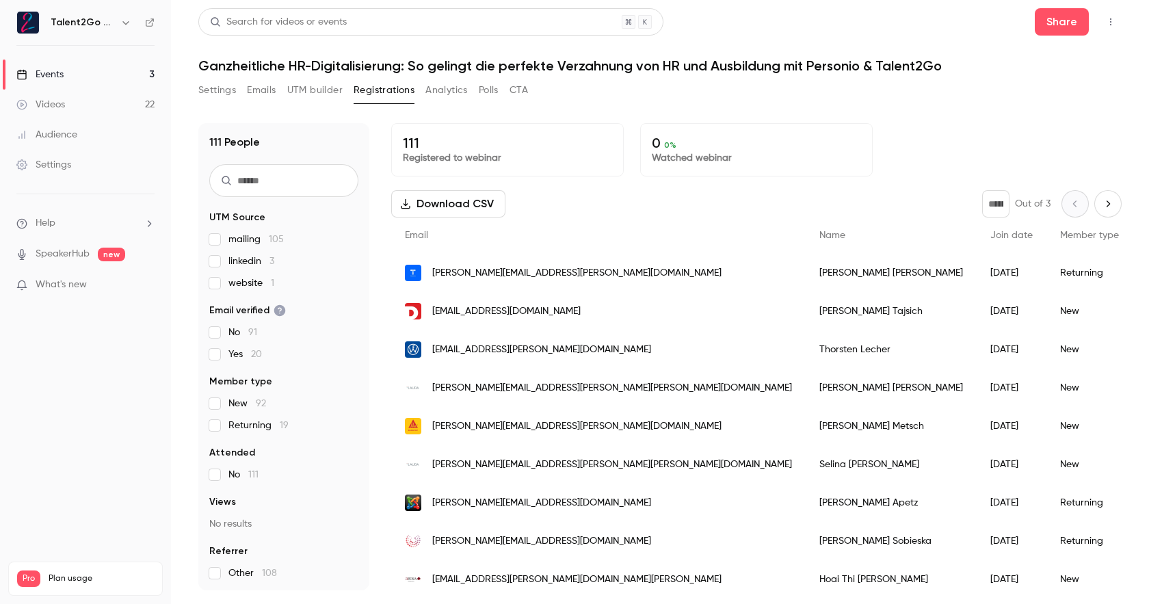 The height and width of the screenshot is (604, 1149). Describe the element at coordinates (488, 90) in the screenshot. I see `button: Polls` at that location.